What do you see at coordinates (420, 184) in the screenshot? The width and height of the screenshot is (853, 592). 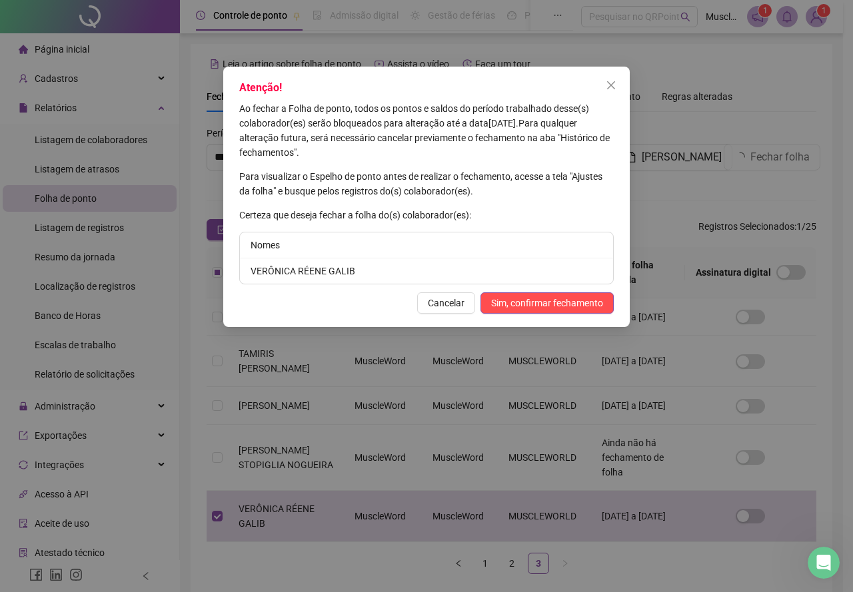 I see `span: Para visualizar o Espelho de ponto antes de realizar o fechamento, acesse a tela "Ajustes da folh...` at bounding box center [420, 184].